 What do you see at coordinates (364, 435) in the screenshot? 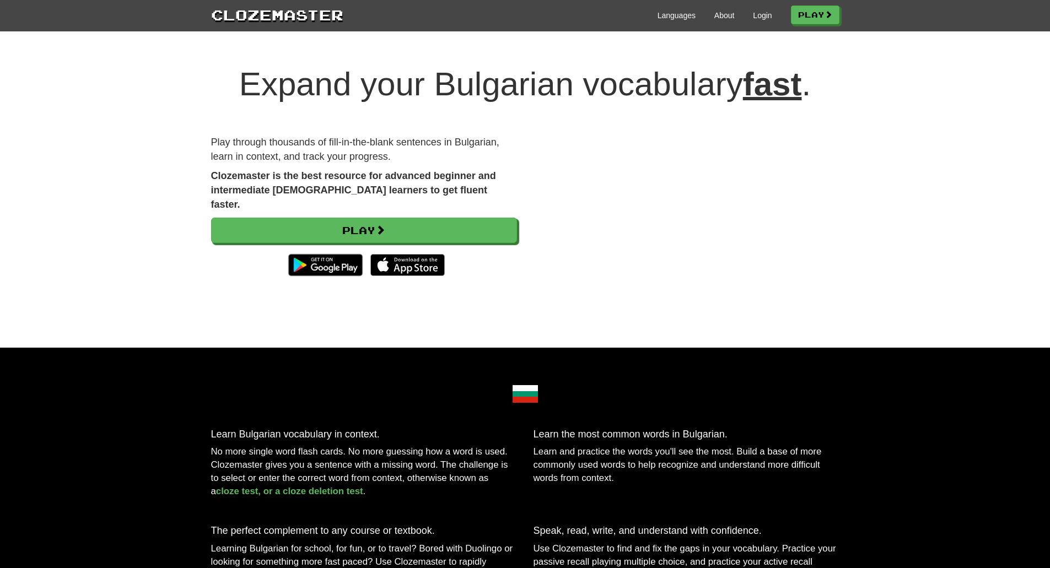
I see `h3: Learn Bulgarian vocabulary in context.` at bounding box center [364, 435].